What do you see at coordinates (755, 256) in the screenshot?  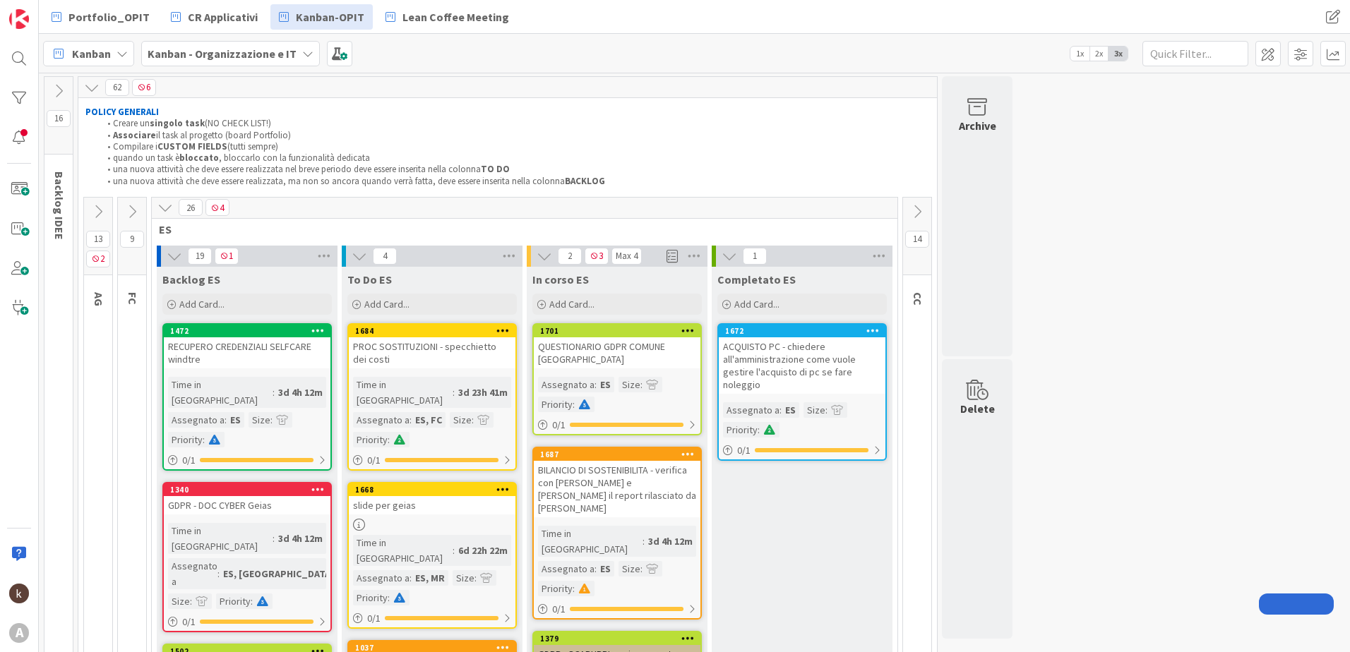 I see `span: 1` at bounding box center [755, 256].